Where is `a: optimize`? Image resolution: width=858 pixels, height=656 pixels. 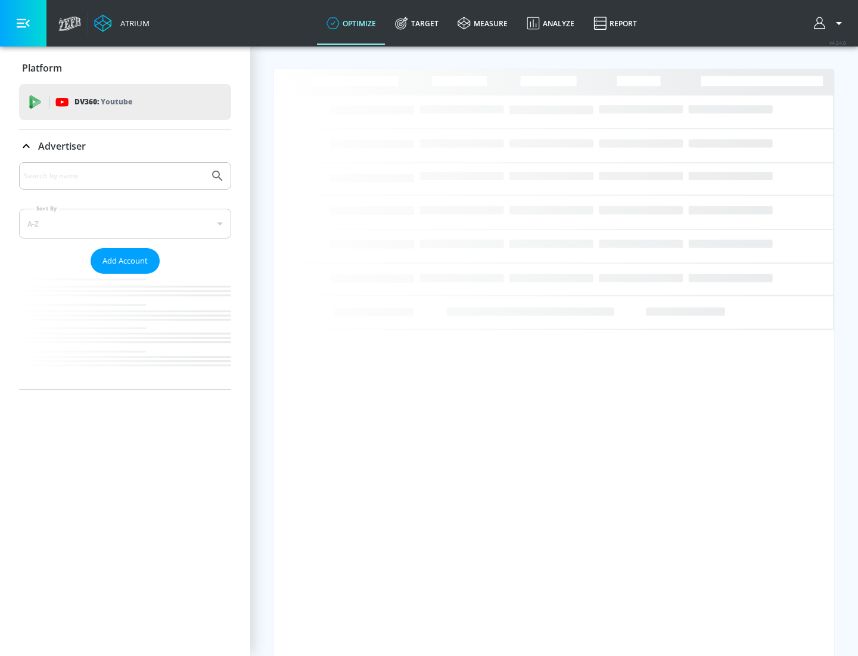 a: optimize is located at coordinates (351, 23).